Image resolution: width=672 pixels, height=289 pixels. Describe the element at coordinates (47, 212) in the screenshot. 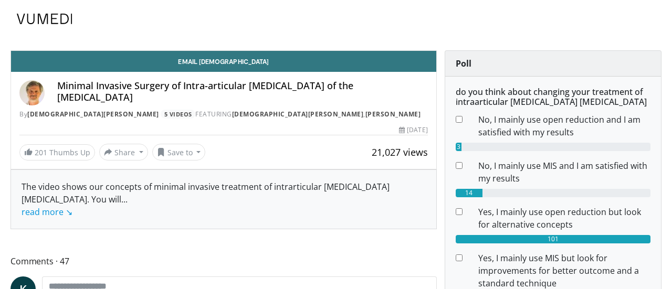

I see `a: read more ↘` at that location.